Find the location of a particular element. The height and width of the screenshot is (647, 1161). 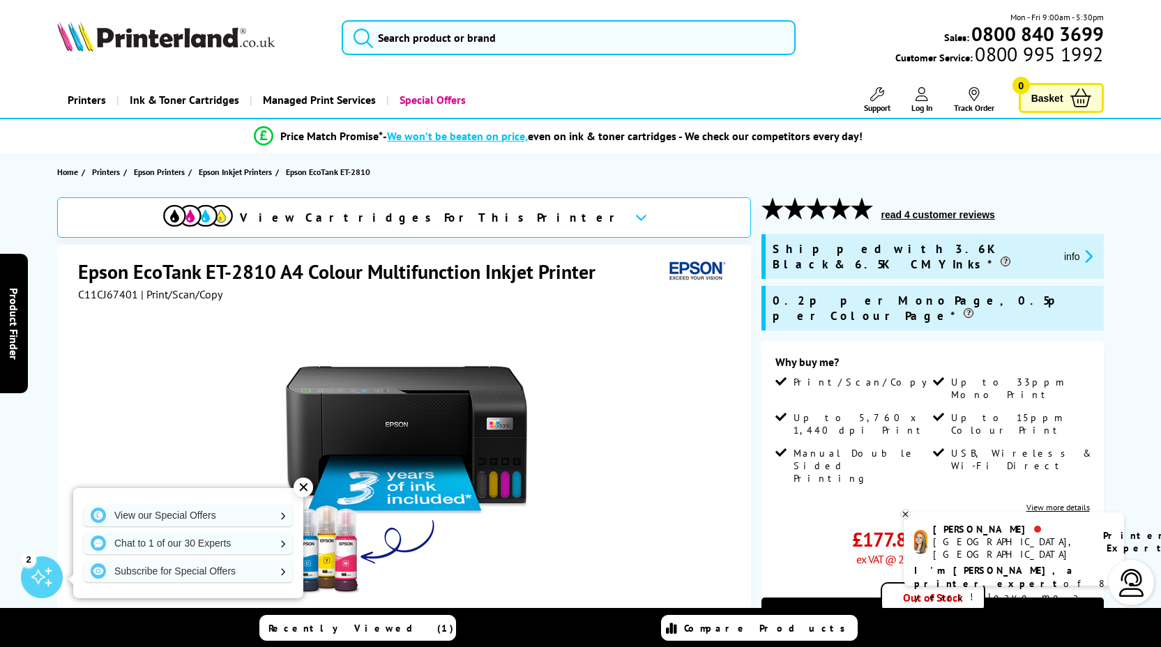

span: 0.2p per Mono Page, 0.5p per Colour Page* is located at coordinates (935, 308).